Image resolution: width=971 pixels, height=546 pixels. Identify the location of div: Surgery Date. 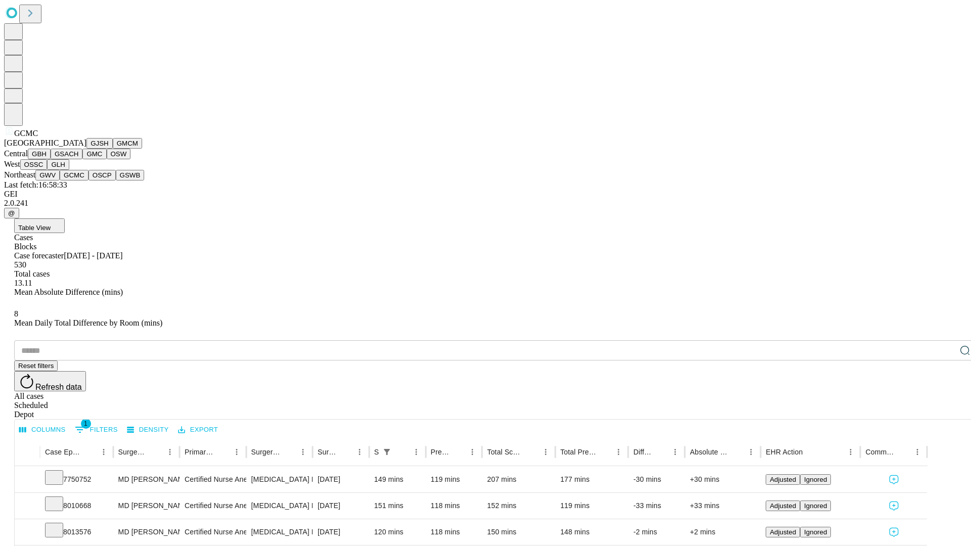
(327, 452).